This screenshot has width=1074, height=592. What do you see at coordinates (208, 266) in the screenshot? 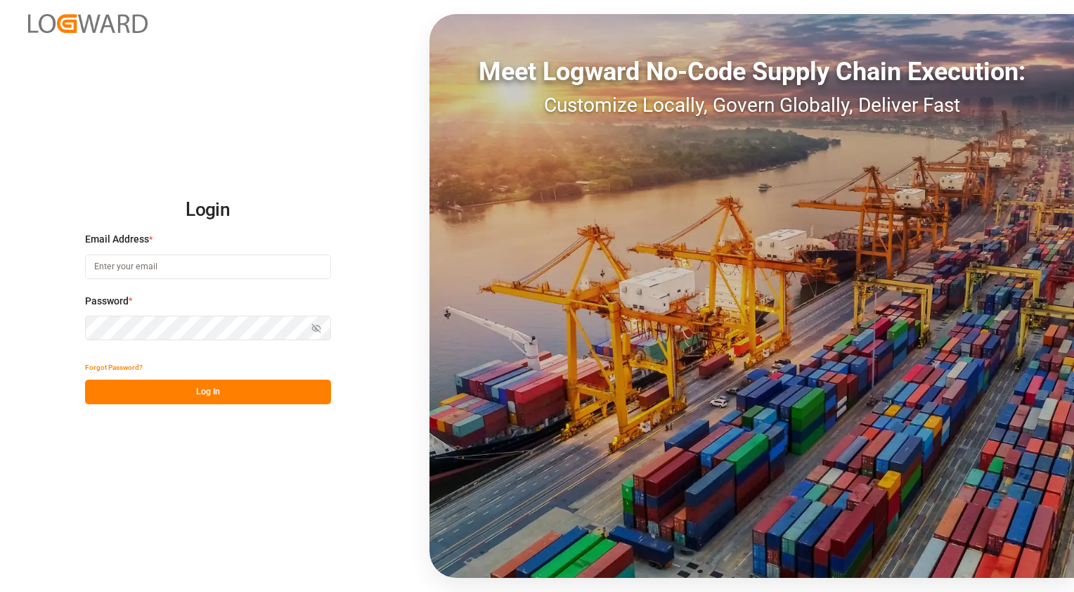
I see `input: Enter your email` at bounding box center [208, 266].